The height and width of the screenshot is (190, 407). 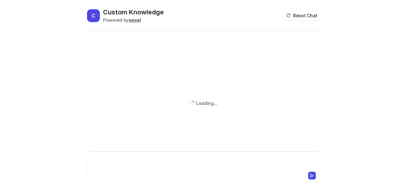 What do you see at coordinates (133, 20) in the screenshot?
I see `div: Powered by` at bounding box center [133, 20].